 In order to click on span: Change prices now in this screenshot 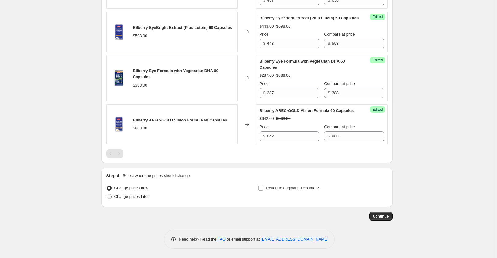, I will do `click(131, 188)`.